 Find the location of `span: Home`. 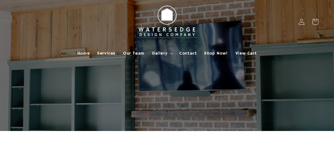

span: Home is located at coordinates (83, 53).